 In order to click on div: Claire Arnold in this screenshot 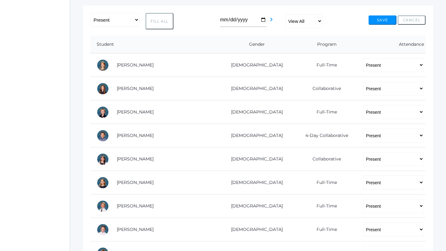, I will do `click(103, 89)`.